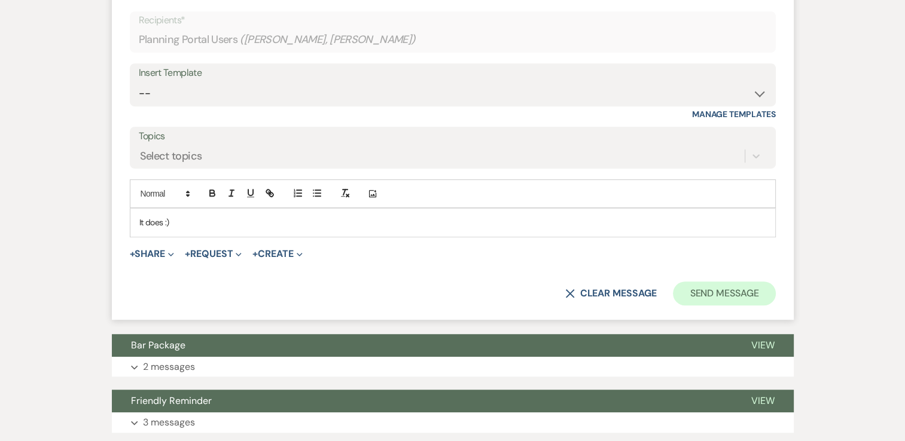  Describe the element at coordinates (277, 254) in the screenshot. I see `button: Create` at that location.